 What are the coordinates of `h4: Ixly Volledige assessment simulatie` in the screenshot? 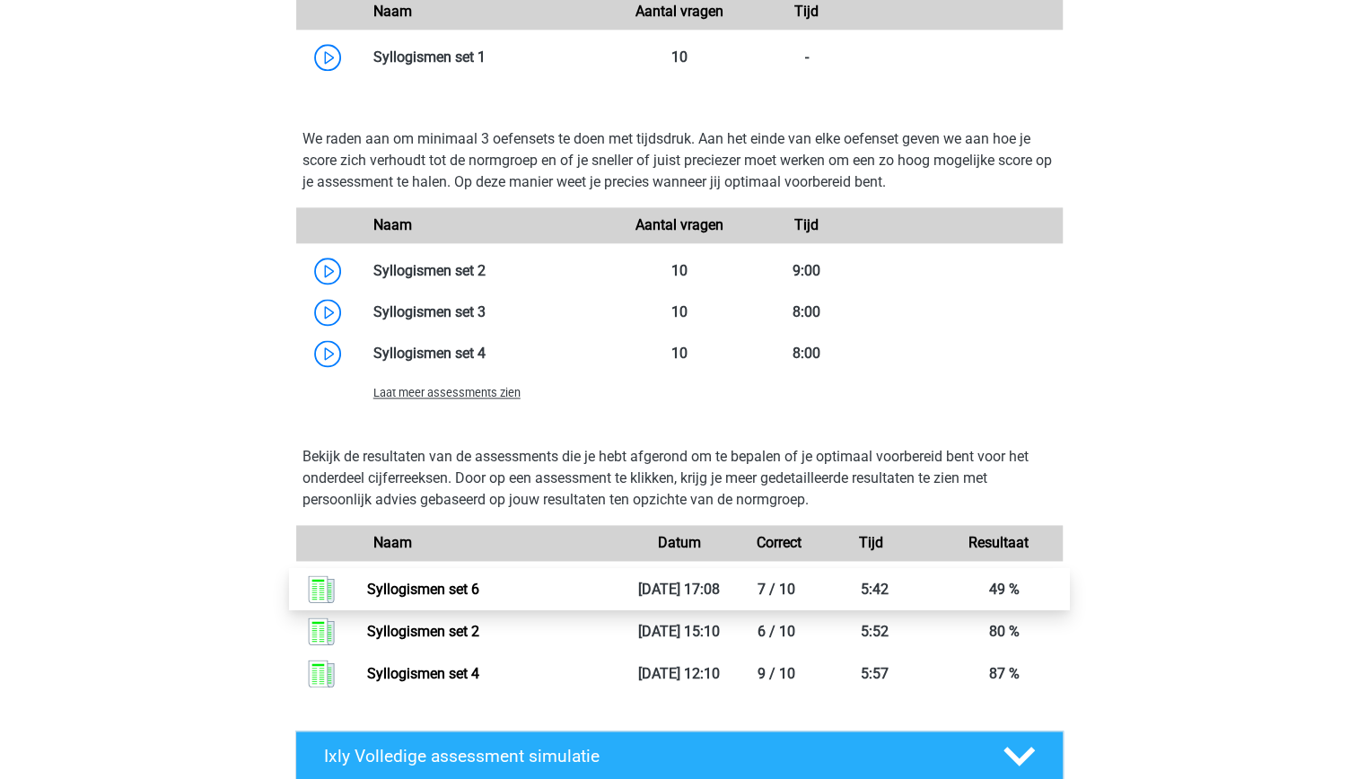 It's located at (649, 756).